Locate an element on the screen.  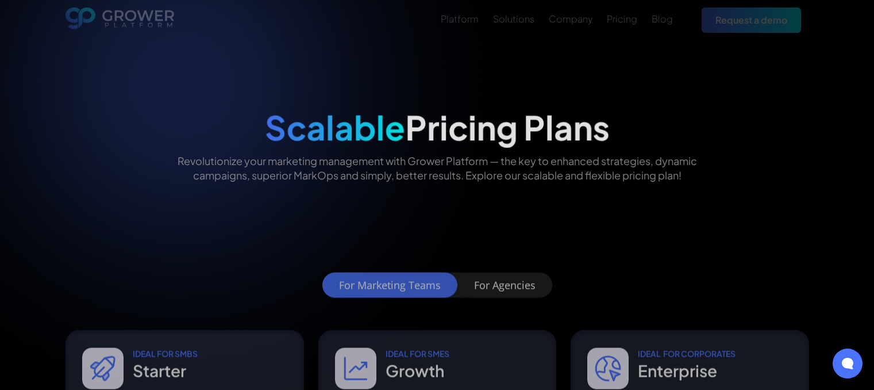
div: Blog is located at coordinates (662, 18).